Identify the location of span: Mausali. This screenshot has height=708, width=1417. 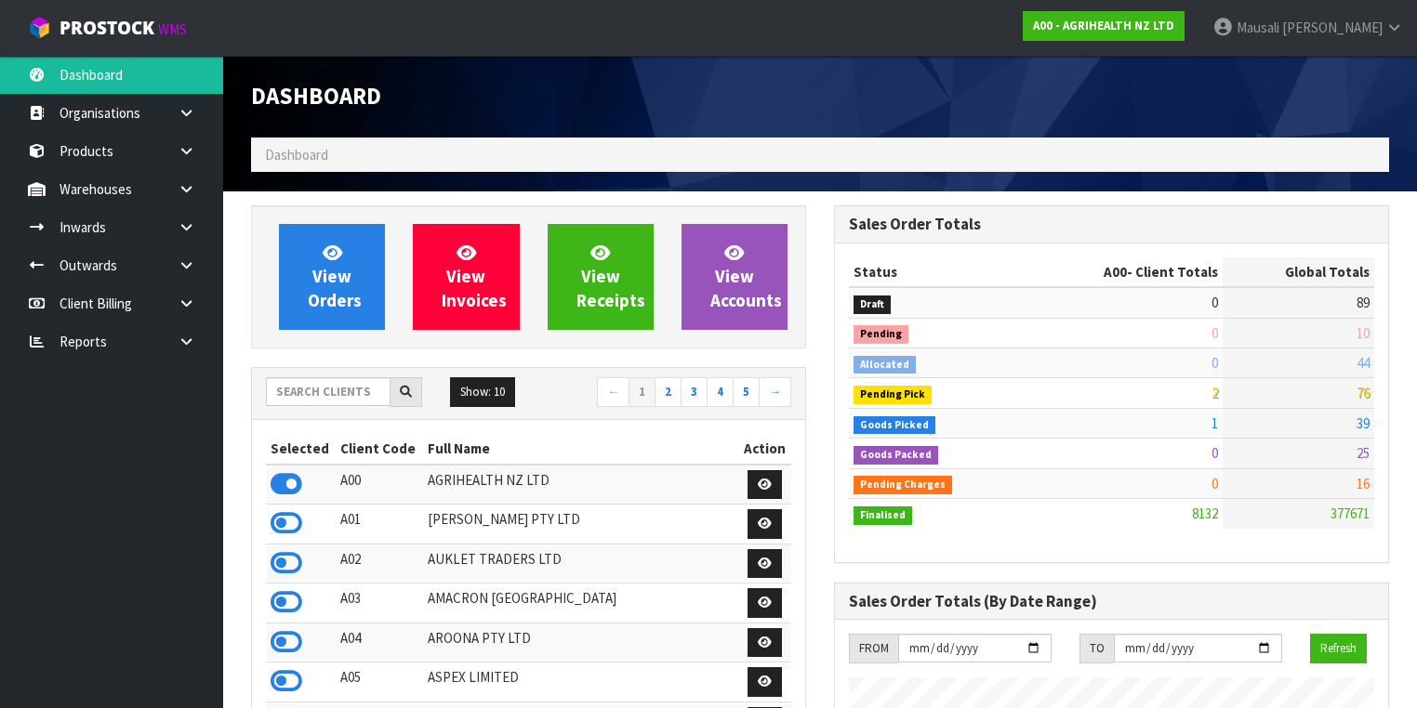
(1258, 27).